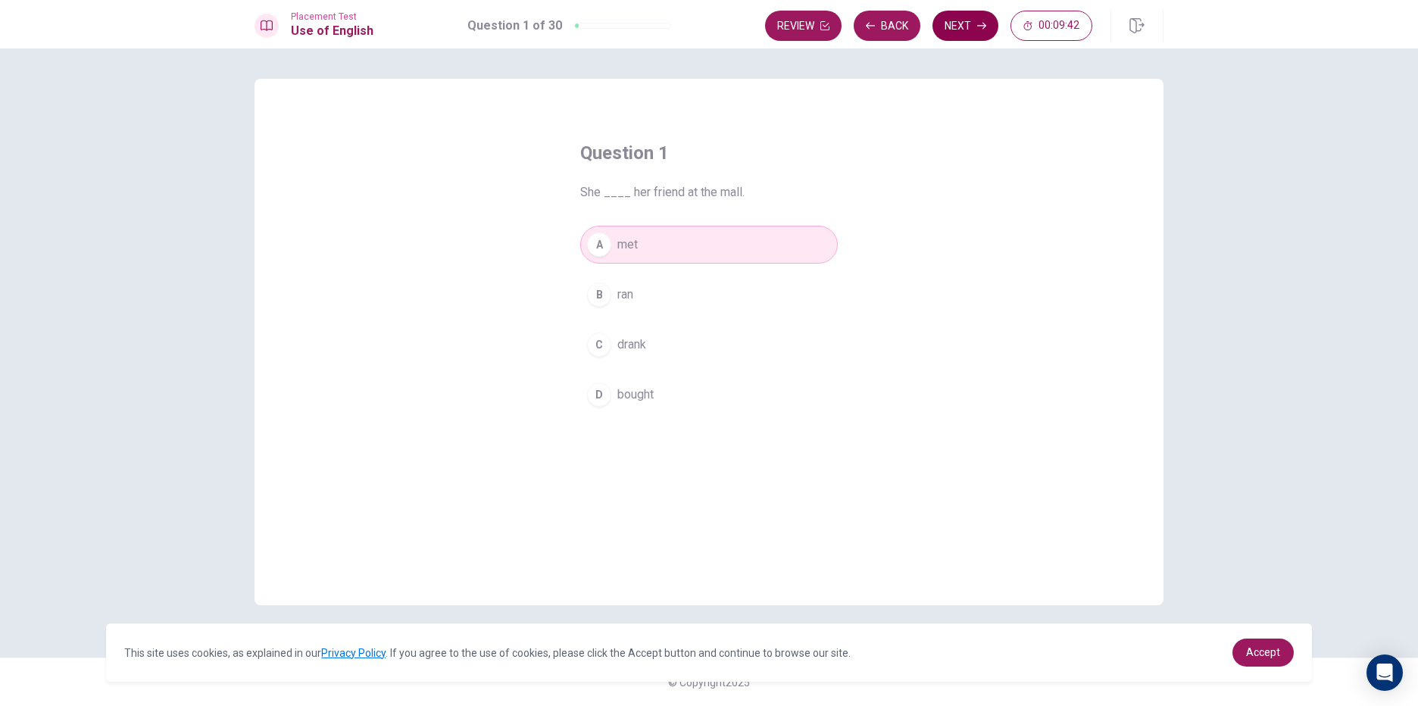  What do you see at coordinates (803, 26) in the screenshot?
I see `button: Review` at bounding box center [803, 26].